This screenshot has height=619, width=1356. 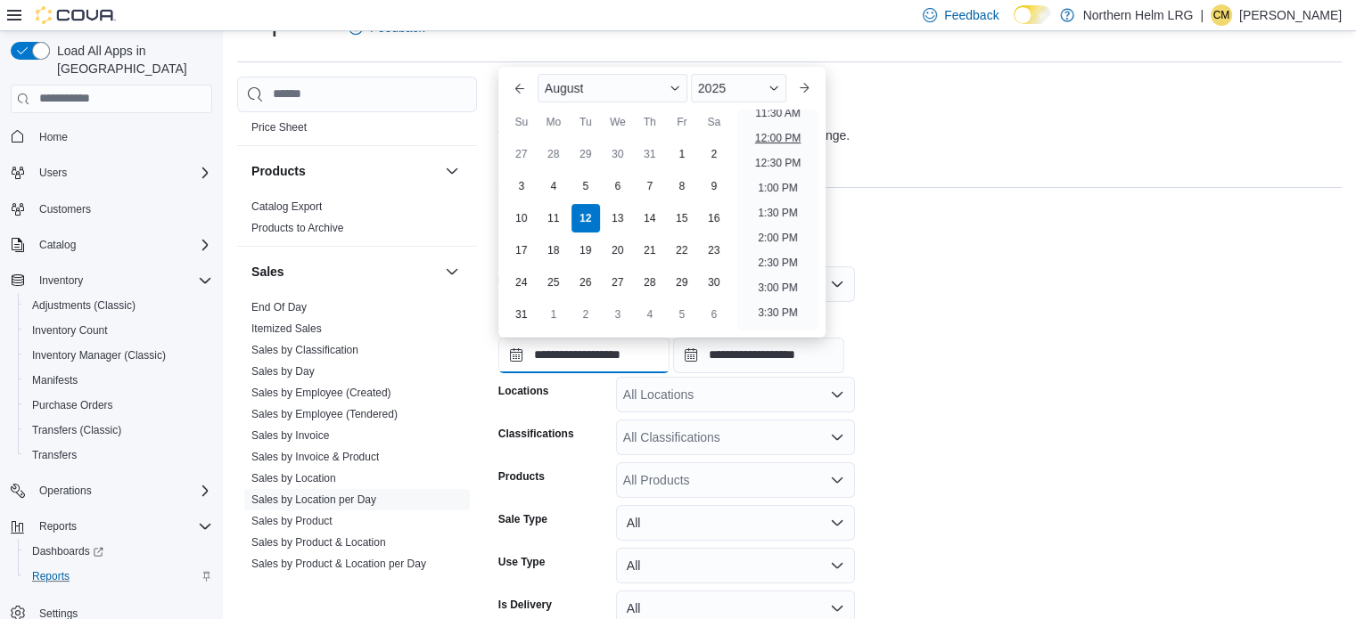 What do you see at coordinates (286, 207) in the screenshot?
I see `span: Catalog Export` at bounding box center [286, 207].